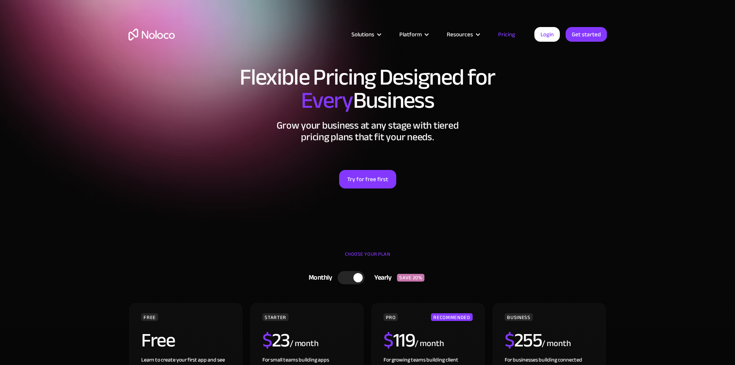  Describe the element at coordinates (399, 340) in the screenshot. I see `h2: 119` at that location.